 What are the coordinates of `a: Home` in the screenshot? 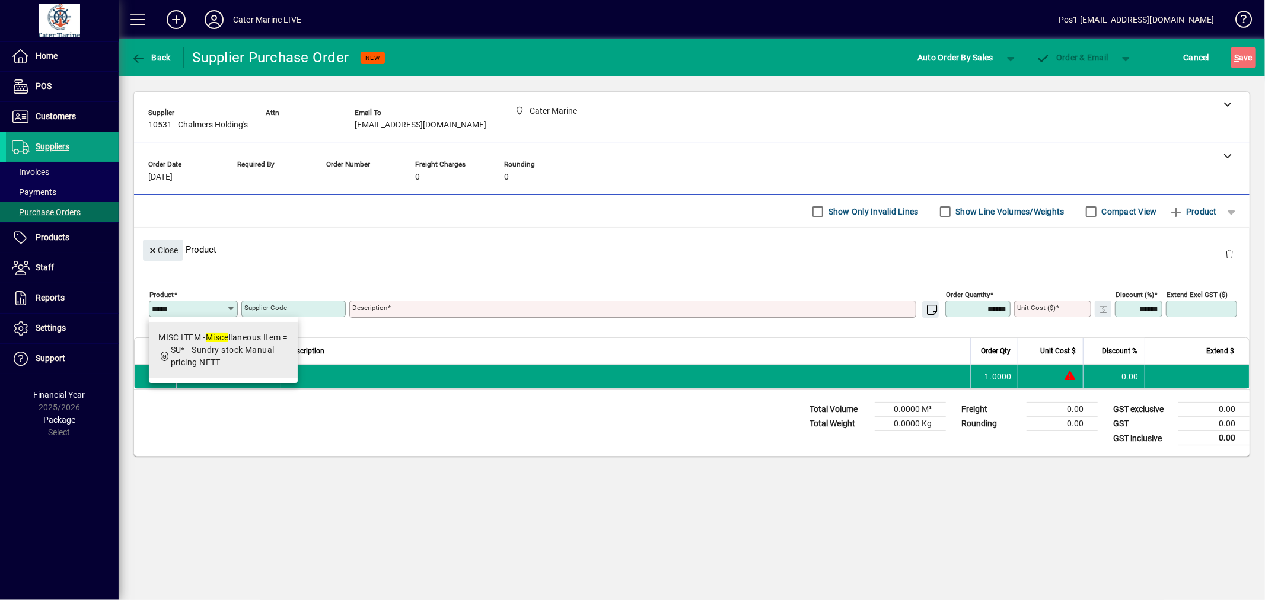 It's located at (62, 56).